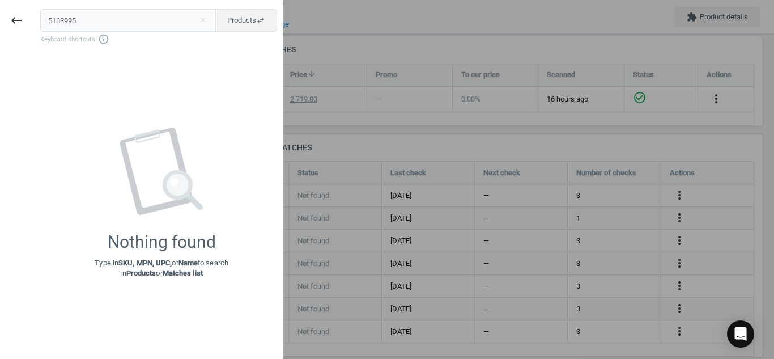  Describe the element at coordinates (104, 39) in the screenshot. I see `i: info_outline` at that location.